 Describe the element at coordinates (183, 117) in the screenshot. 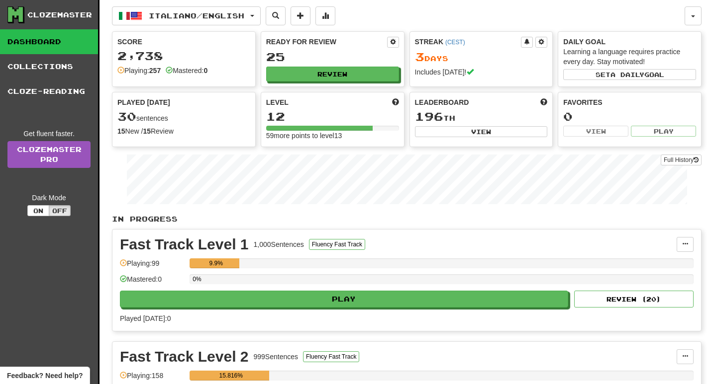

I see `div: sentences` at that location.